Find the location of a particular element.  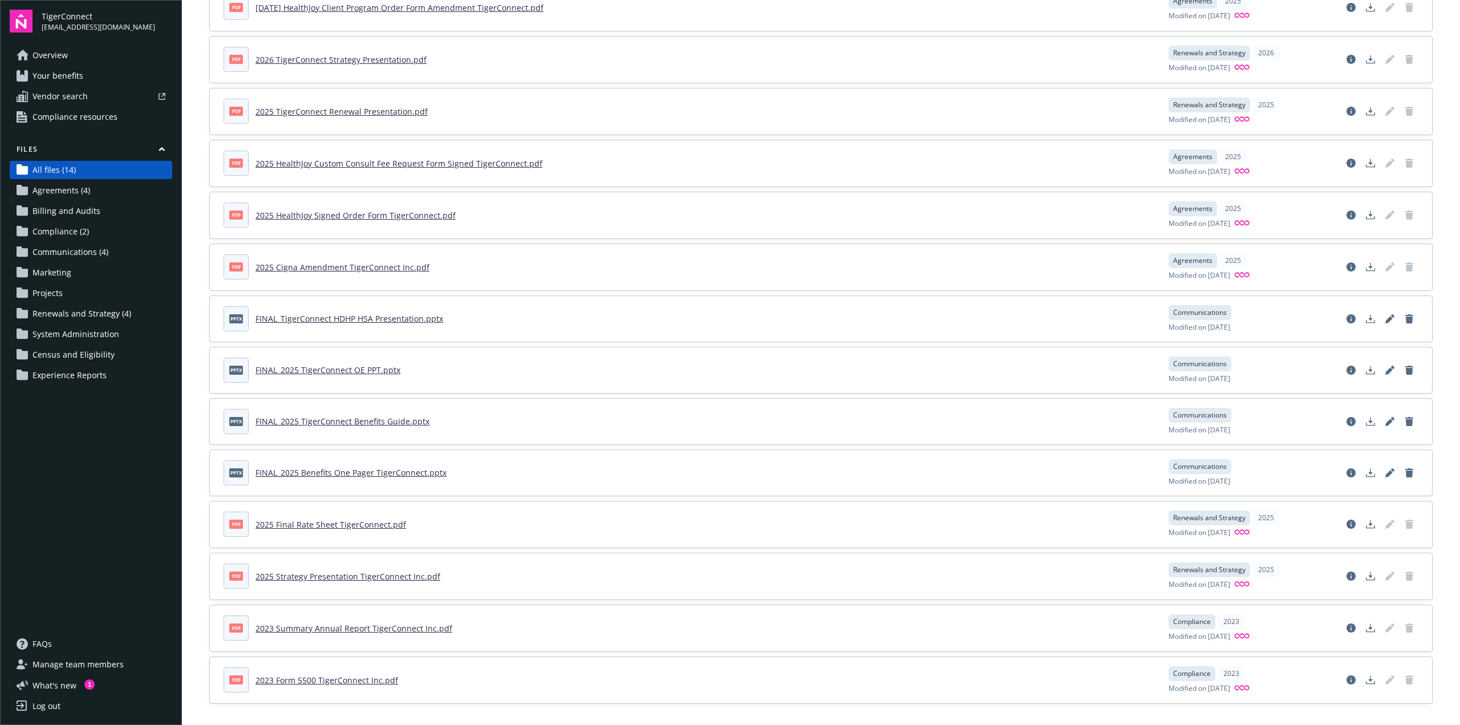

span: Communications (4) is located at coordinates (70, 252).